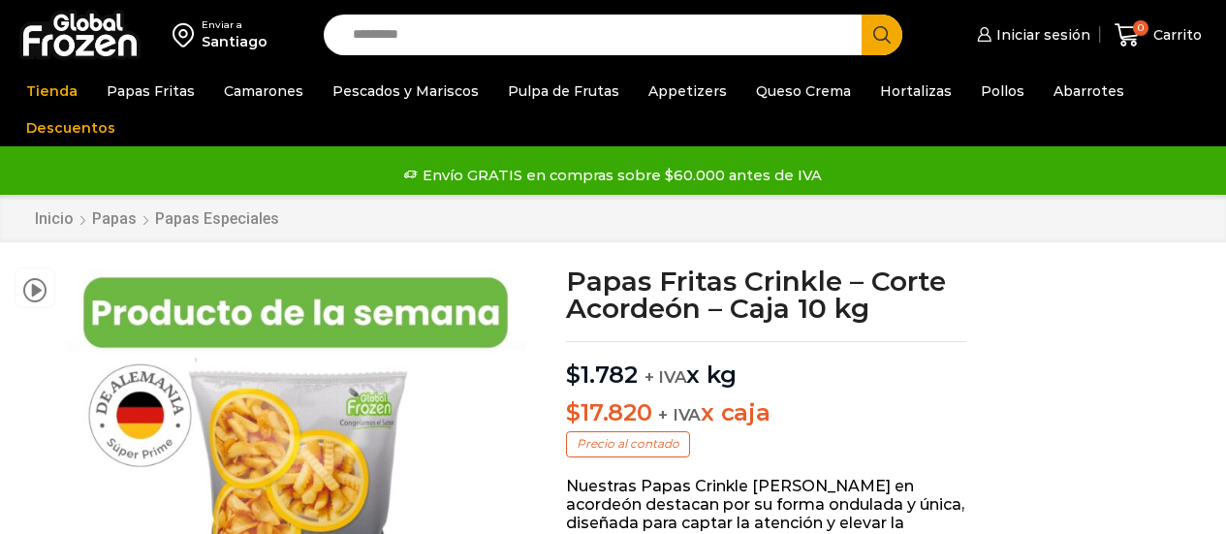 This screenshot has width=1226, height=534. I want to click on div: Enviar a, so click(235, 25).